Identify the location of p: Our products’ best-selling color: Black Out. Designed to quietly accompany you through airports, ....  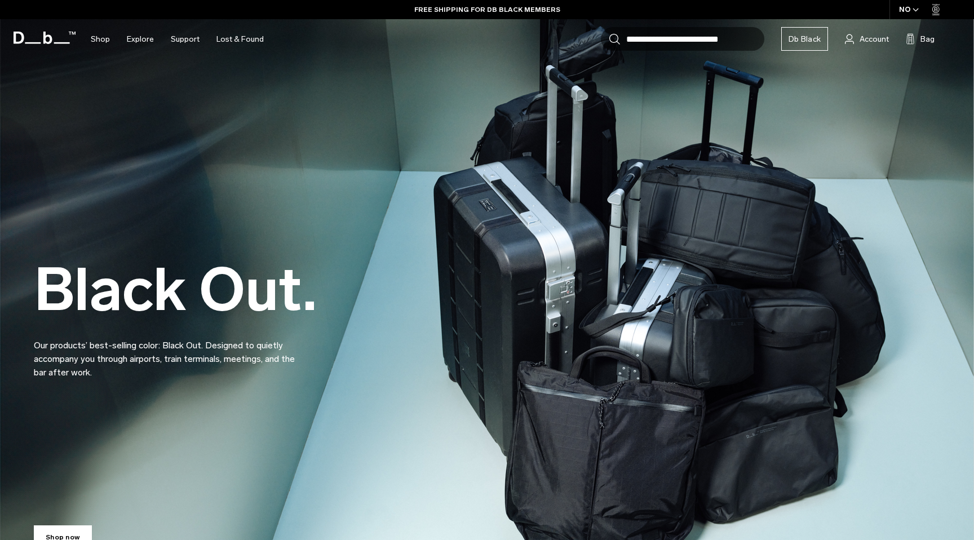
(169, 352).